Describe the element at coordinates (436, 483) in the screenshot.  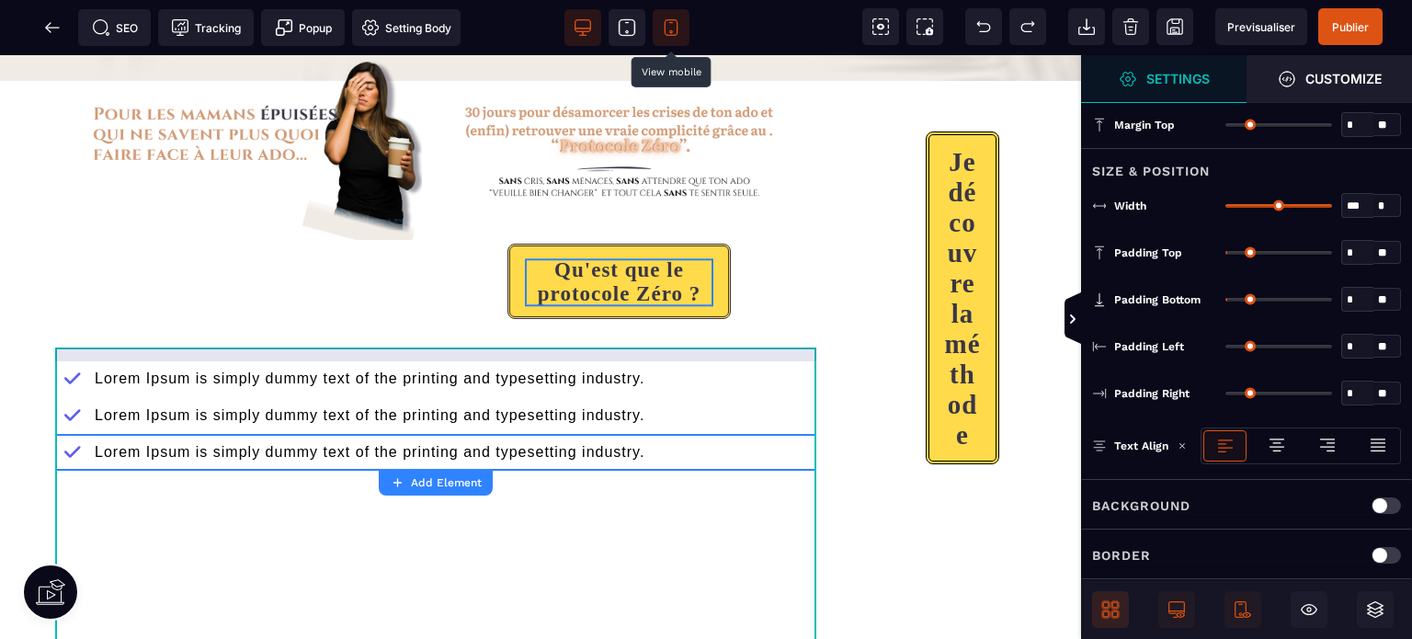
I see `button: Add Element` at that location.